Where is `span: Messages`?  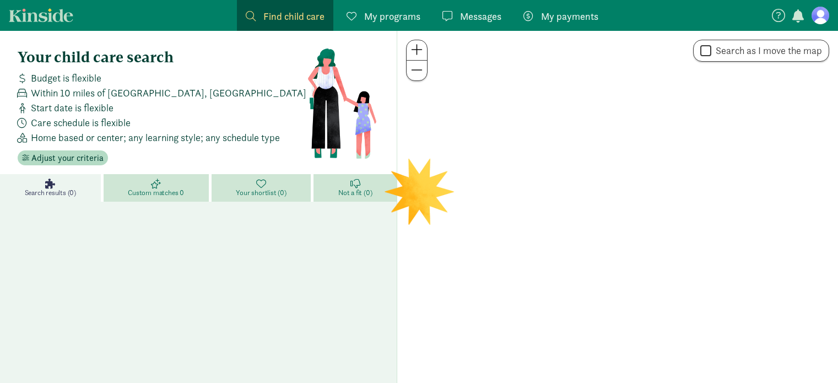 span: Messages is located at coordinates (480, 16).